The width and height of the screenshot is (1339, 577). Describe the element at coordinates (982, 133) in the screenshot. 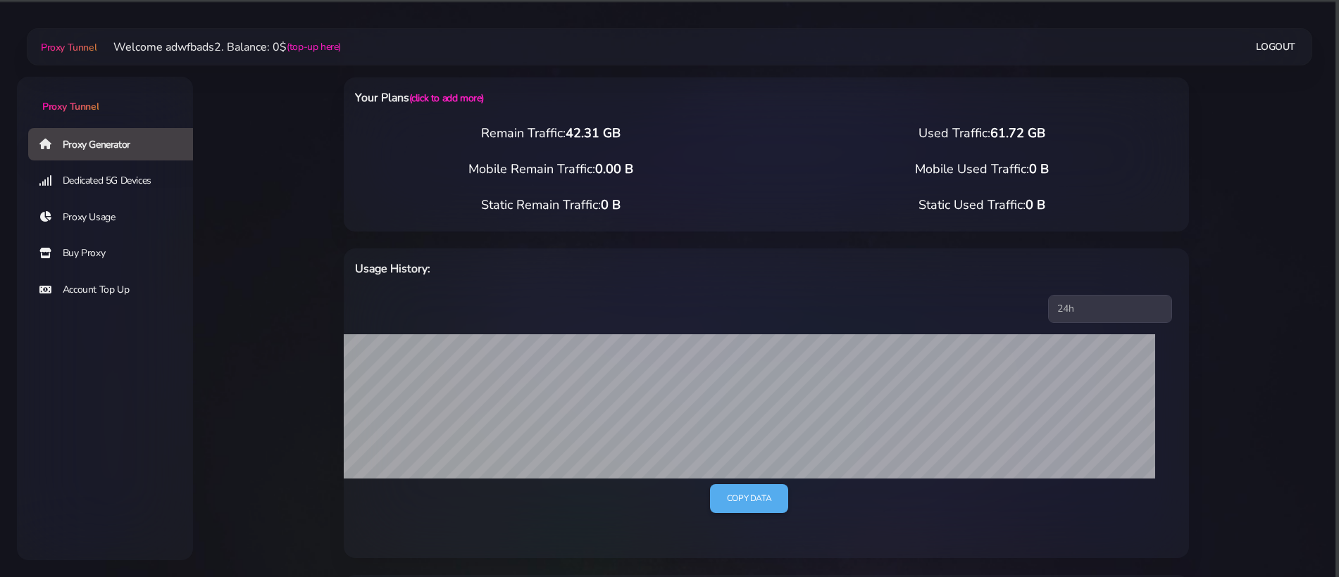

I see `div: Used Traffic:` at that location.